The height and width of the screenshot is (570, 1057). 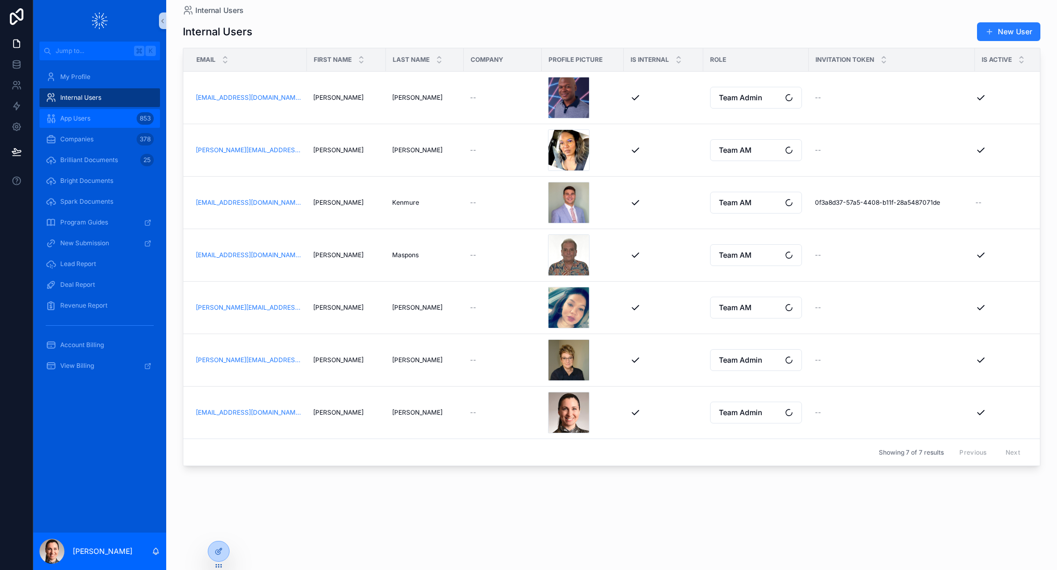 What do you see at coordinates (425, 203) in the screenshot?
I see `a: Kenmure` at bounding box center [425, 203].